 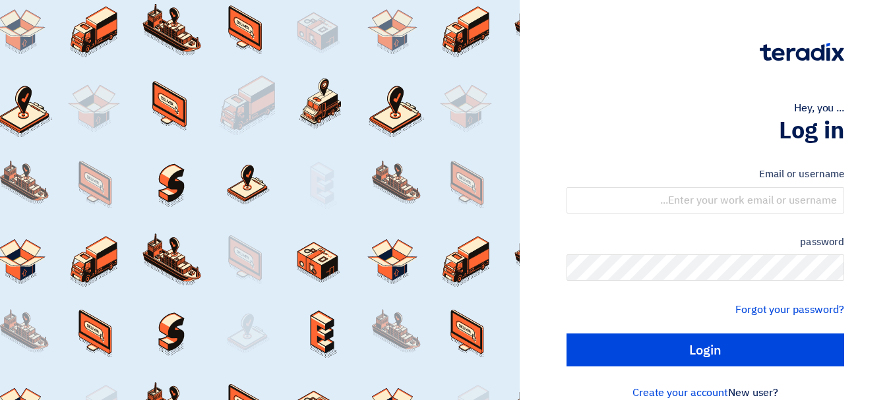 I want to click on font: password, so click(x=821, y=242).